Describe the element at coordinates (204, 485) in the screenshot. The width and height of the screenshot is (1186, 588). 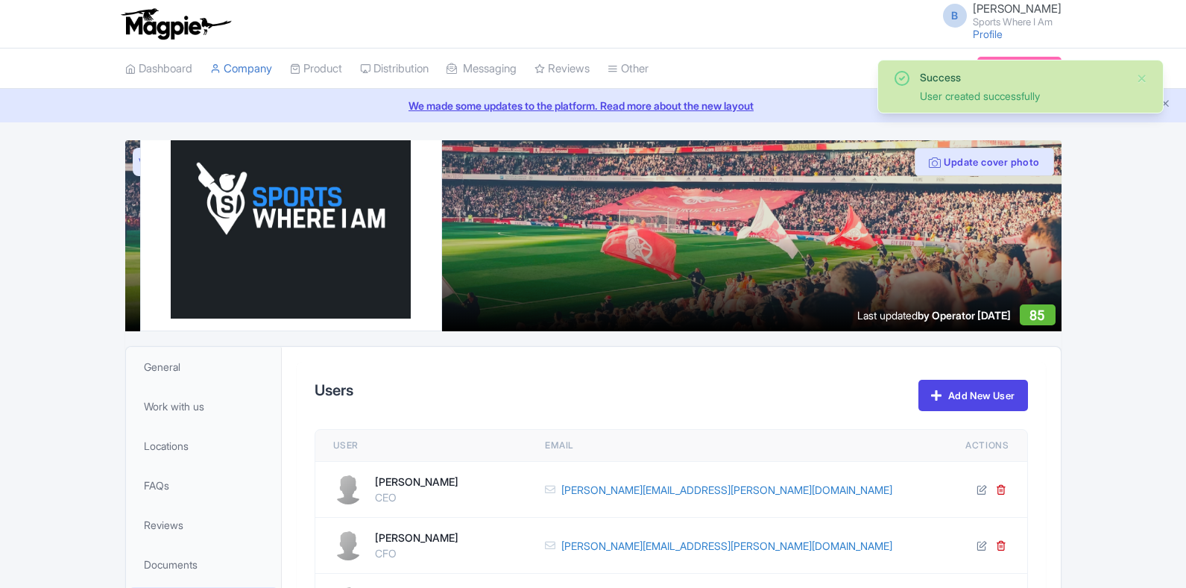
I see `a: FAQs` at that location.